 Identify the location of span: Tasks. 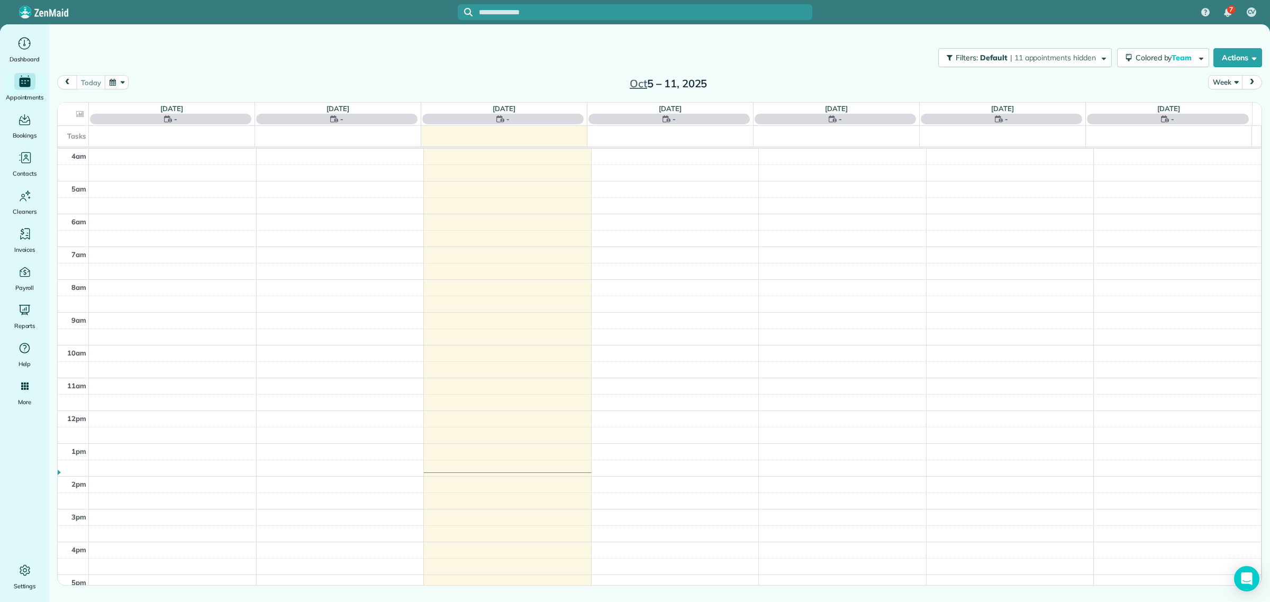
(77, 136).